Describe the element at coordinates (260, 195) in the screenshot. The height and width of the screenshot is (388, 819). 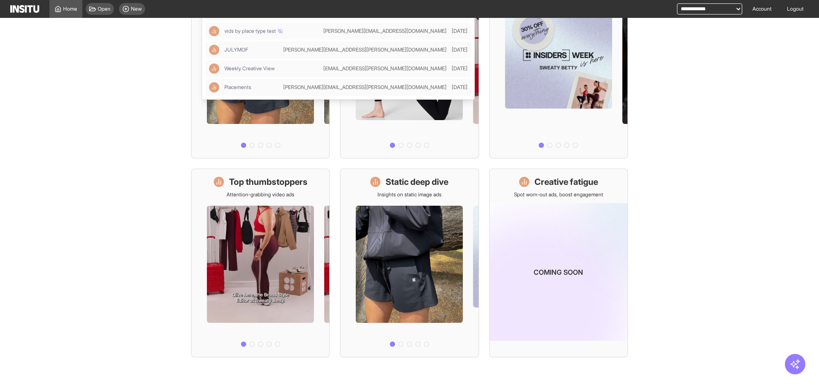
I see `p: Attention-grabbing video ads` at that location.